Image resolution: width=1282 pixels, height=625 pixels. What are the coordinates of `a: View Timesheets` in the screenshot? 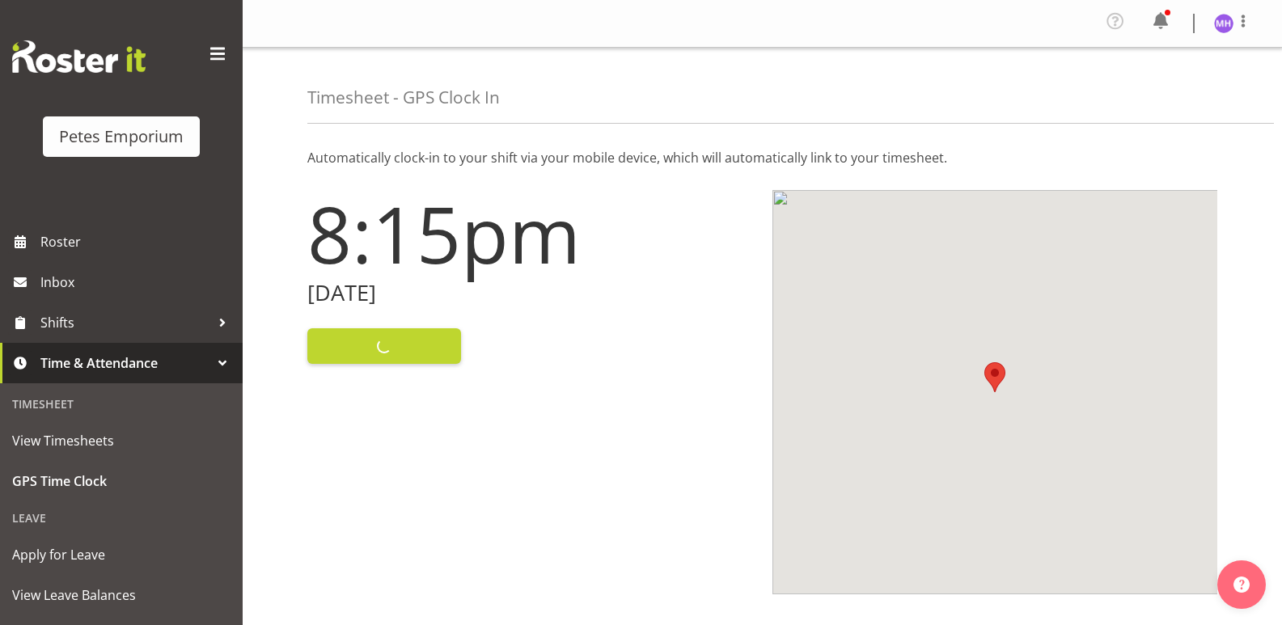 It's located at (121, 441).